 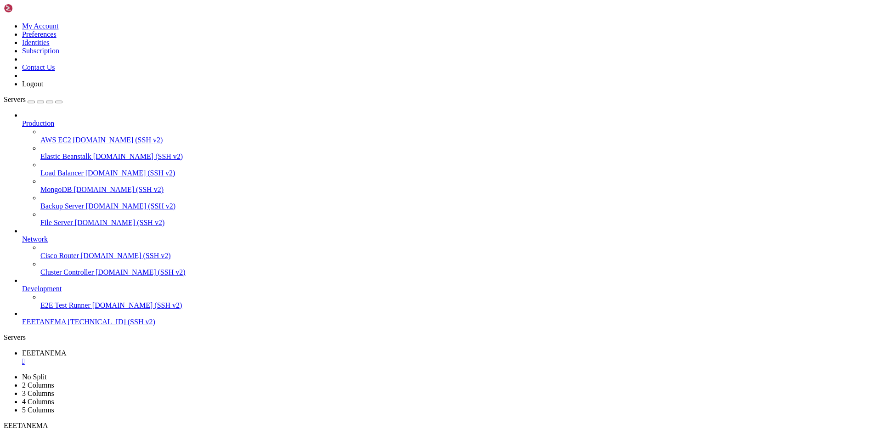 What do you see at coordinates (450, 124) in the screenshot?
I see `a: Production` at bounding box center [450, 124].